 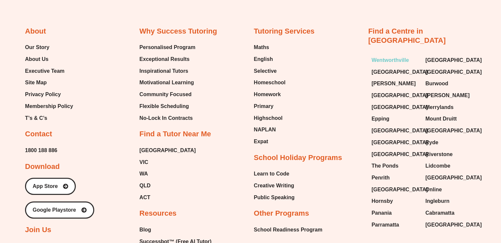 I want to click on span: Merrylands, so click(x=439, y=107).